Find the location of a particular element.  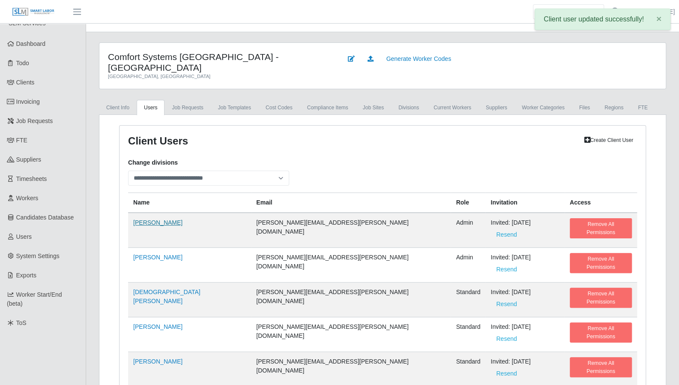

input: Search is located at coordinates (568, 12).